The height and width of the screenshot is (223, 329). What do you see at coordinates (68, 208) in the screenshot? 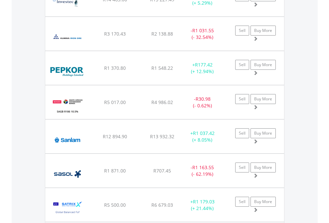
I see `img: EQU.ZA.STXGLB.png` at bounding box center [68, 208].